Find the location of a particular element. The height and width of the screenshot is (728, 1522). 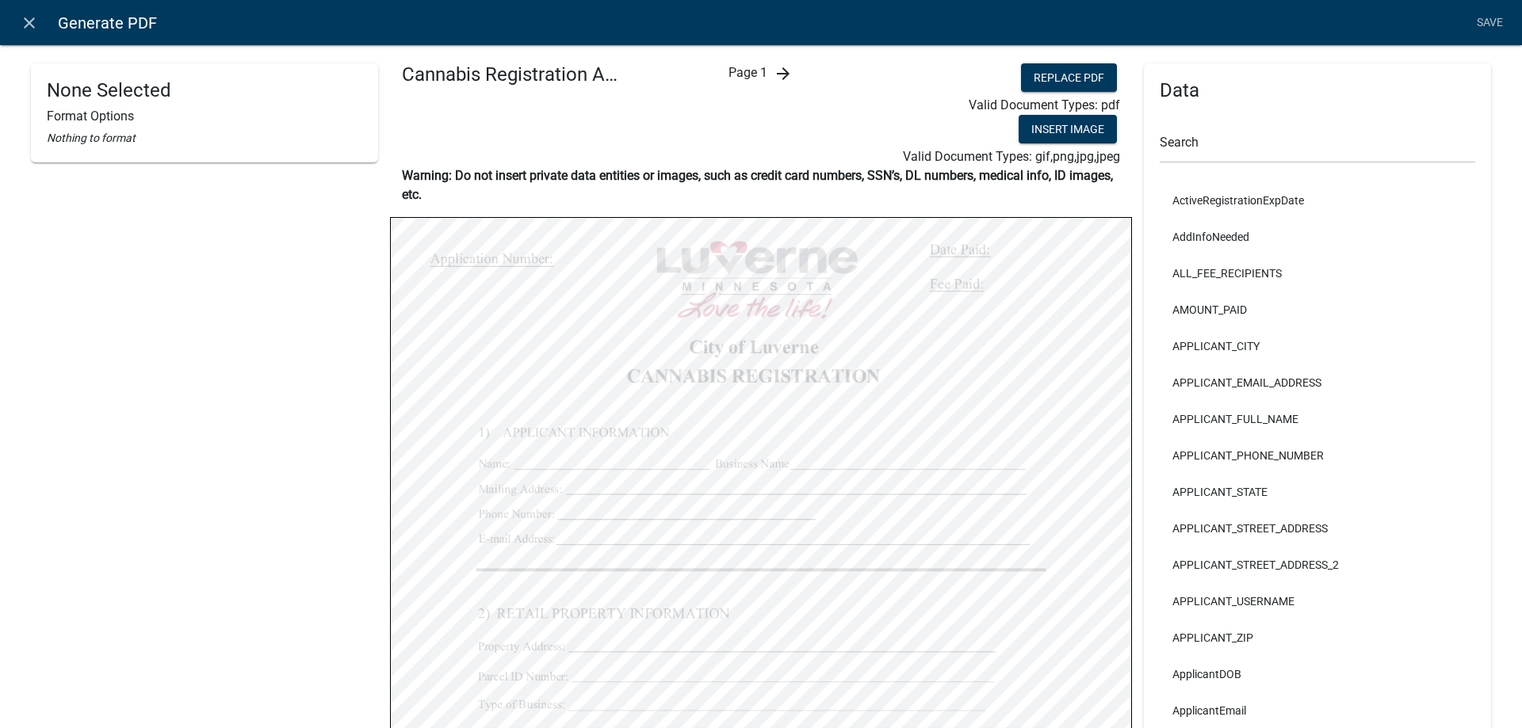

span: Valid Document Types: pdf is located at coordinates (1044, 105).